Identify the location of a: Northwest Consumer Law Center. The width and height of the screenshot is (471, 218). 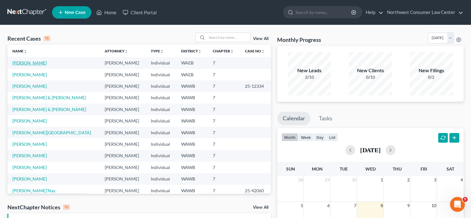
(424, 12).